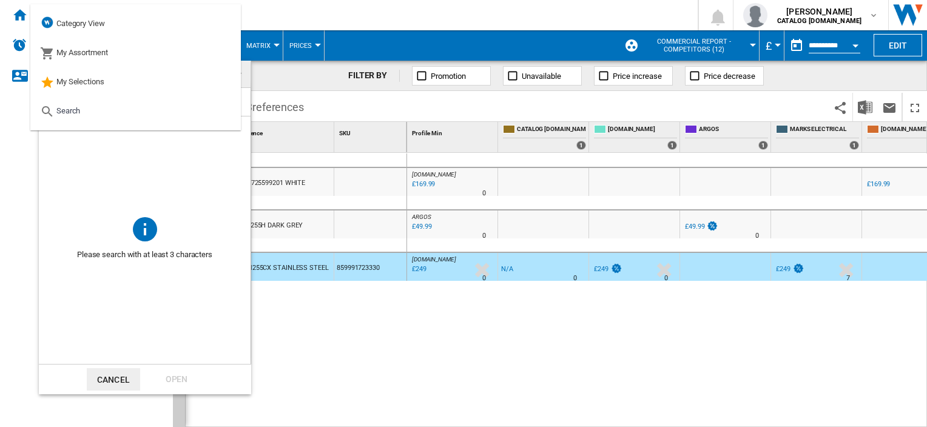  I want to click on button: Cancel, so click(113, 379).